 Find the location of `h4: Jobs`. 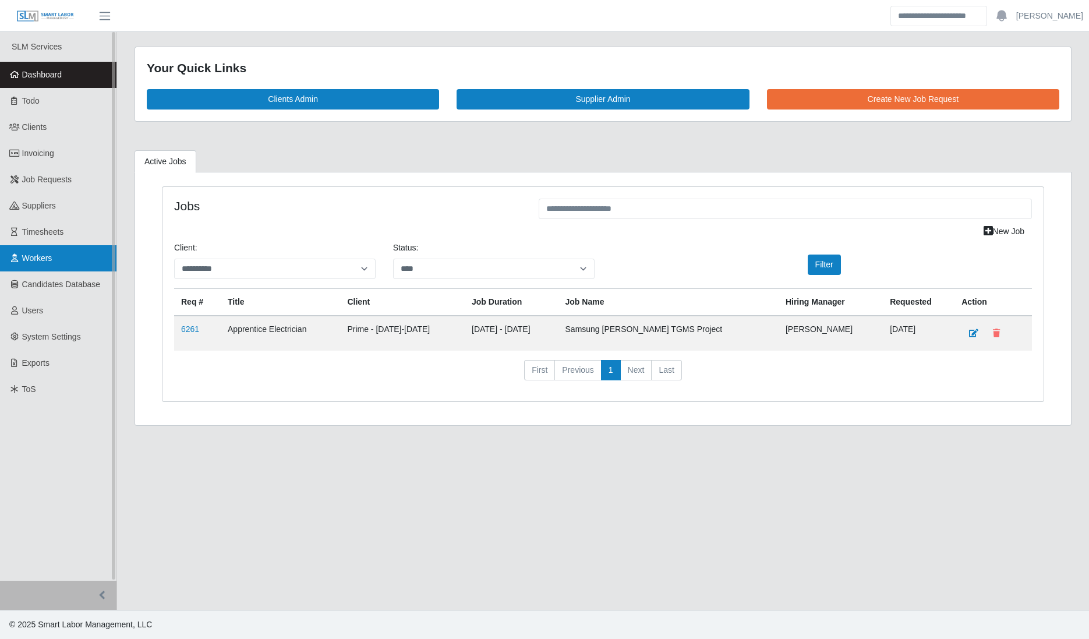

h4: Jobs is located at coordinates (348, 205).